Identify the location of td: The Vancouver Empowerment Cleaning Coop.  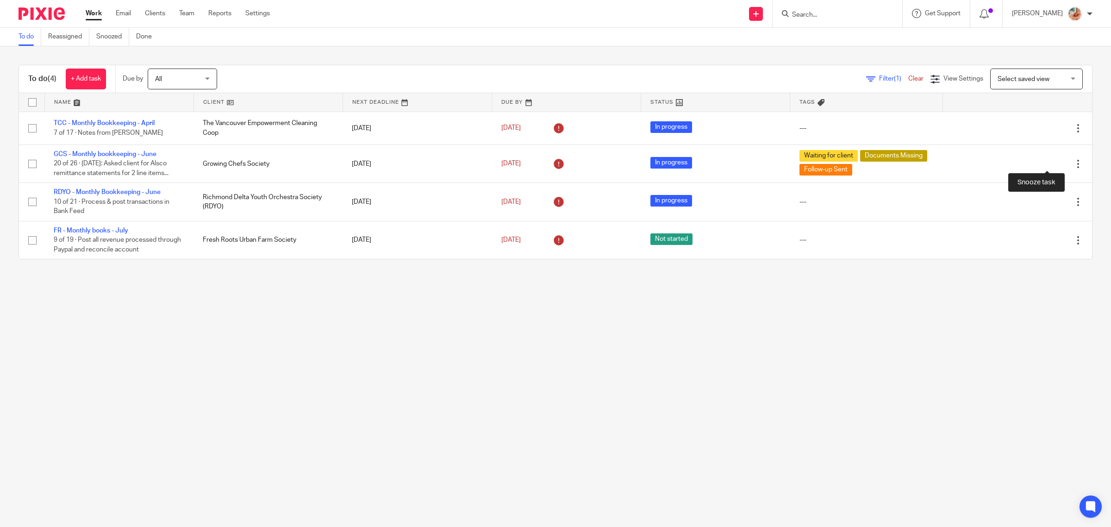
(268, 128).